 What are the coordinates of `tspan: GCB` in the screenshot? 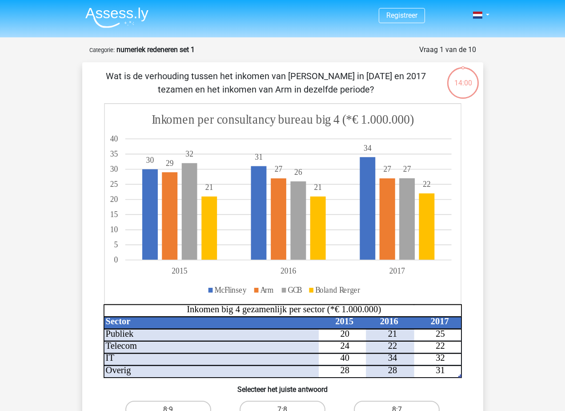 It's located at (295, 290).